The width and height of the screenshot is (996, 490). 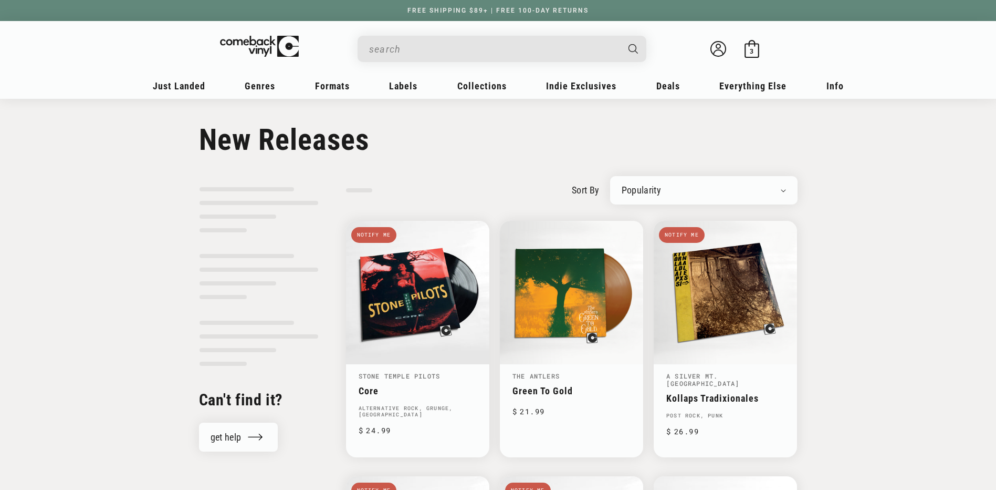 I want to click on span: Collections, so click(x=482, y=86).